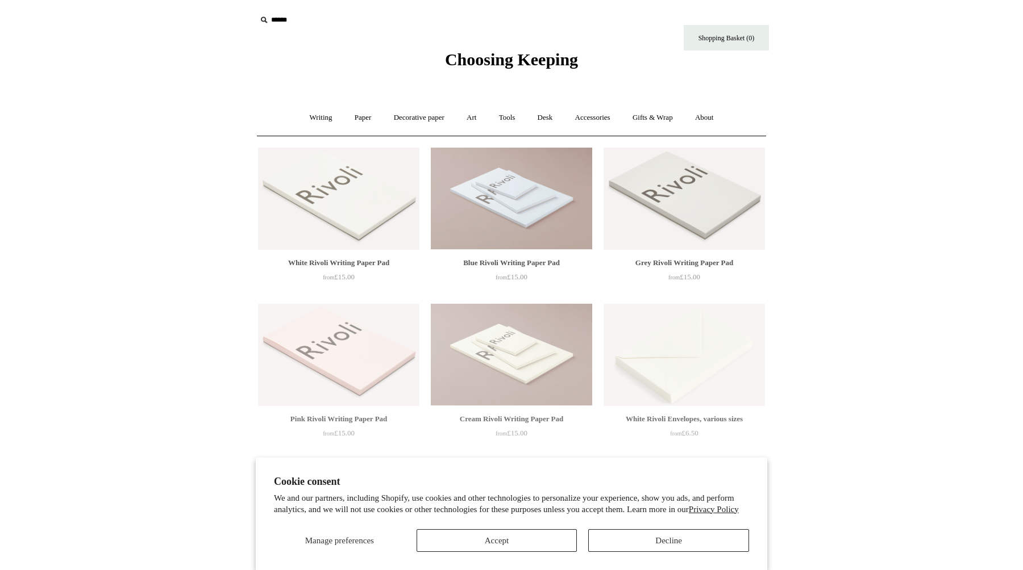 This screenshot has width=1023, height=570. Describe the element at coordinates (684, 419) in the screenshot. I see `div: White Rivoli Envelopes, various sizes` at that location.